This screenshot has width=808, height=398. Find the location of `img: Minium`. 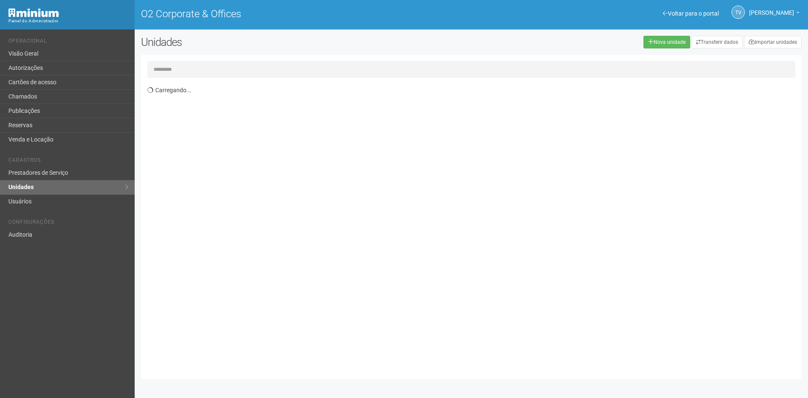

img: Minium is located at coordinates (34, 13).